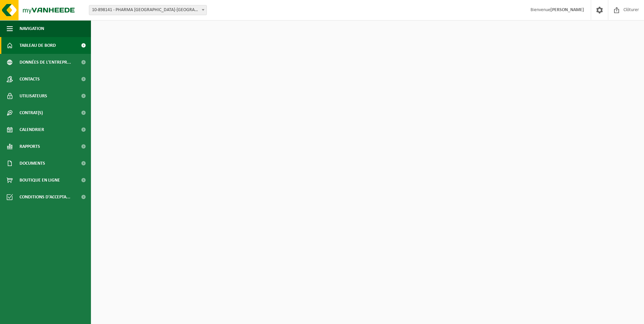 The height and width of the screenshot is (324, 644). I want to click on span: Rapports, so click(30, 146).